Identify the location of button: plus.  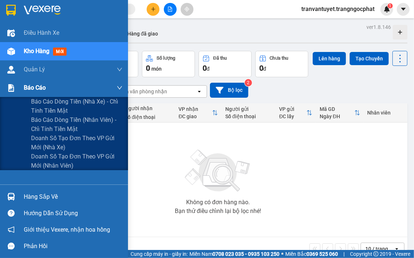
(153, 9).